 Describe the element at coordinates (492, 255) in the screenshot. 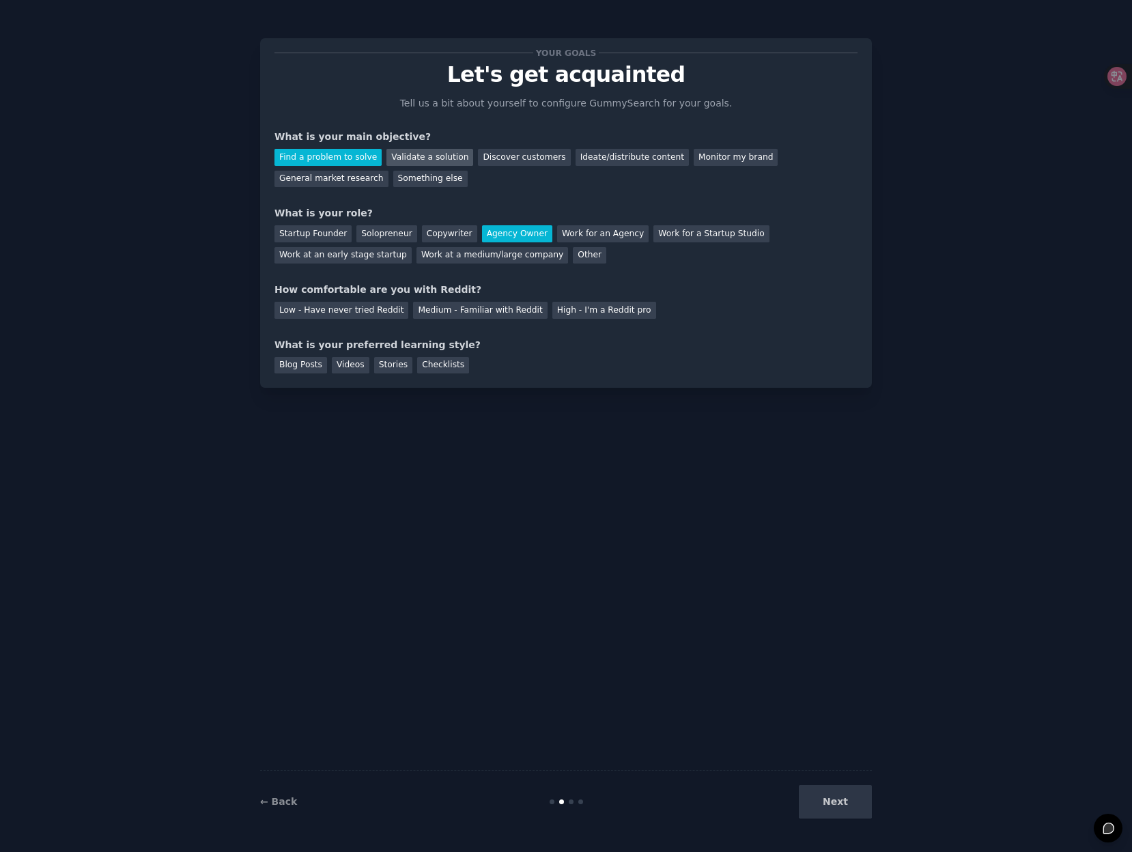

I see `div: Work at a medium/large company` at that location.